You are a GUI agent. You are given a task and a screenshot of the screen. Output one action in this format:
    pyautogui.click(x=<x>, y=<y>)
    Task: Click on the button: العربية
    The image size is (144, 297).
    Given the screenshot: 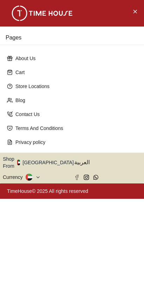 What is the action you would take?
    pyautogui.click(x=108, y=162)
    